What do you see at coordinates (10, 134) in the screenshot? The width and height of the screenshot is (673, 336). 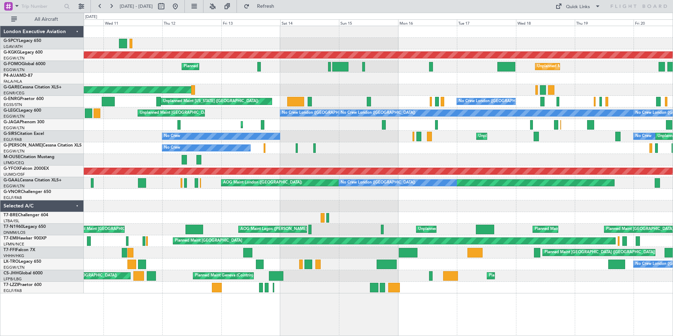 I see `span: G-SIRS` at bounding box center [10, 134].